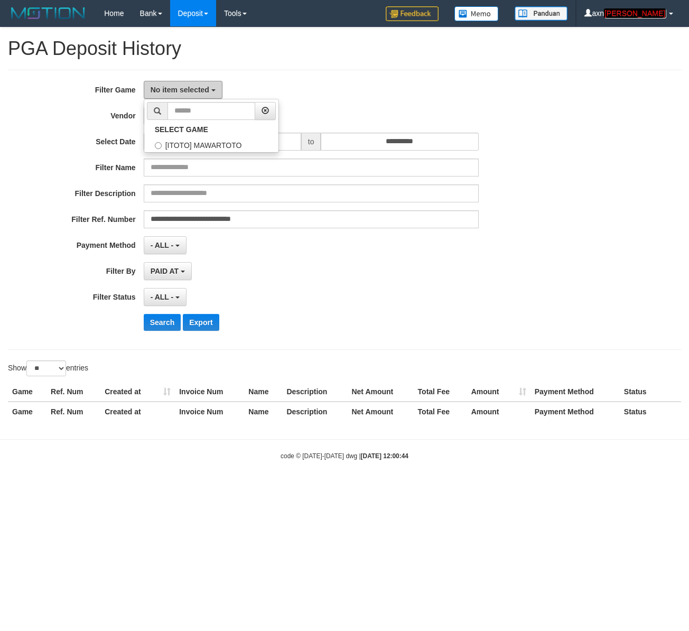 The width and height of the screenshot is (689, 631). What do you see at coordinates (48, 368) in the screenshot?
I see `label: Show entries` at bounding box center [48, 368].